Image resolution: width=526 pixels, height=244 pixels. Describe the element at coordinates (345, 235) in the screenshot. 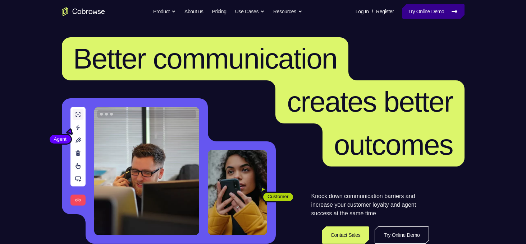

I see `a: Contact Sales` at that location.